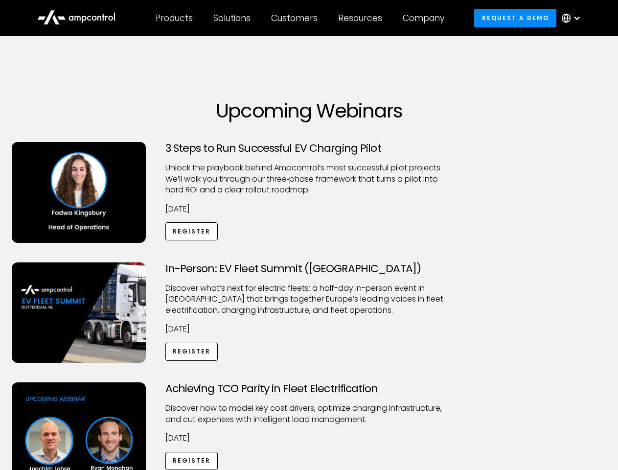 This screenshot has height=470, width=618. Describe the element at coordinates (174, 18) in the screenshot. I see `div: Products` at that location.